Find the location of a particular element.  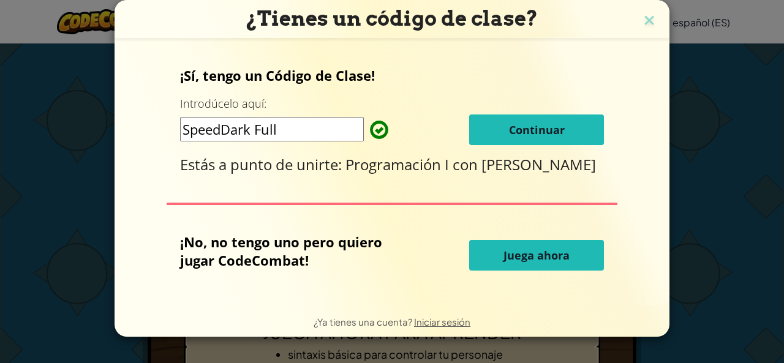

button: Juega ahora is located at coordinates (536, 255).